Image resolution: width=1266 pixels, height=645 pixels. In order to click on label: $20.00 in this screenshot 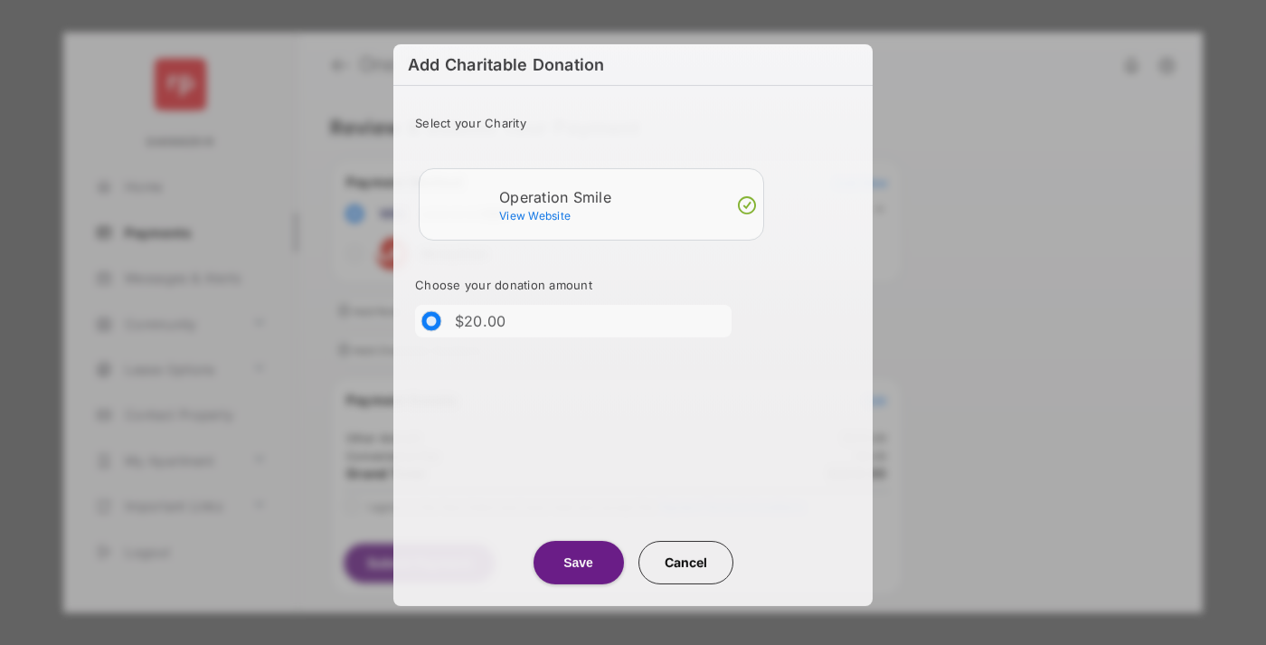, I will do `click(480, 321)`.